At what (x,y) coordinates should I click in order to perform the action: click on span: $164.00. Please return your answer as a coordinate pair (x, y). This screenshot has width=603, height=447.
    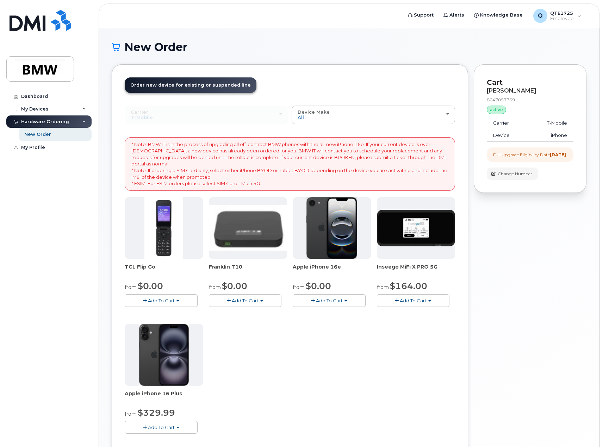
    Looking at the image, I should click on (409, 286).